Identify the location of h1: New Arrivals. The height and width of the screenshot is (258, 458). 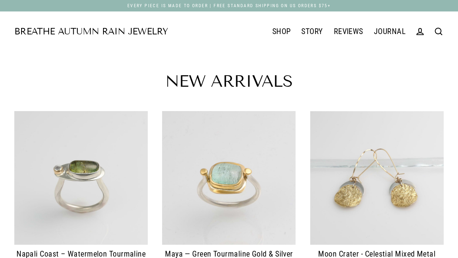
(229, 81).